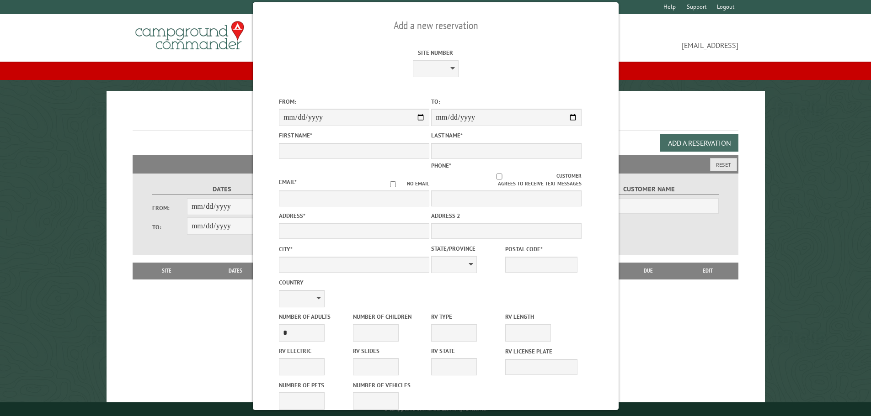  What do you see at coordinates (467, 317) in the screenshot?
I see `label: RV Type` at bounding box center [467, 317].